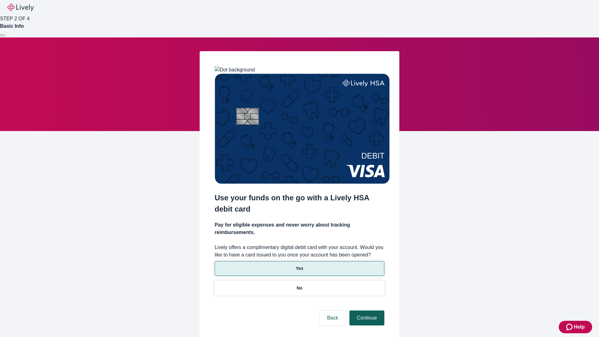 The width and height of the screenshot is (599, 337). What do you see at coordinates (299, 268) in the screenshot?
I see `p: Yes` at bounding box center [299, 268].